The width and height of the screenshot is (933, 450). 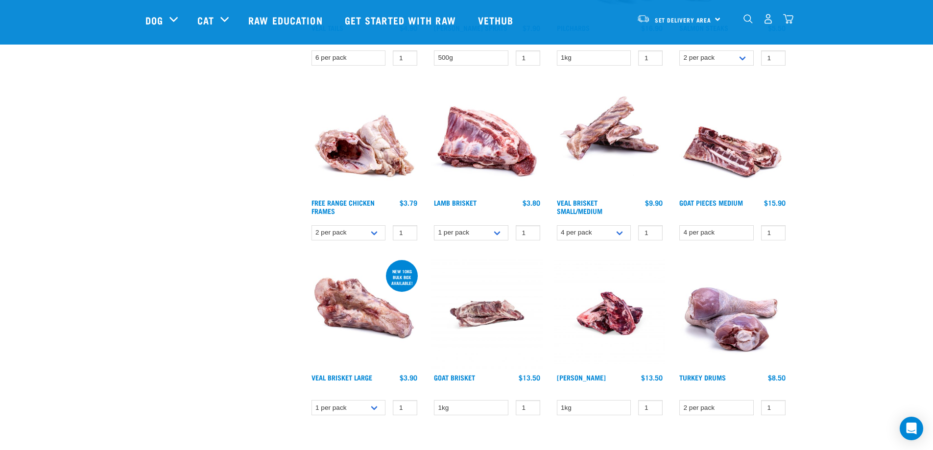 What do you see at coordinates (455, 202) in the screenshot?
I see `a: Lamb Brisket` at bounding box center [455, 202].